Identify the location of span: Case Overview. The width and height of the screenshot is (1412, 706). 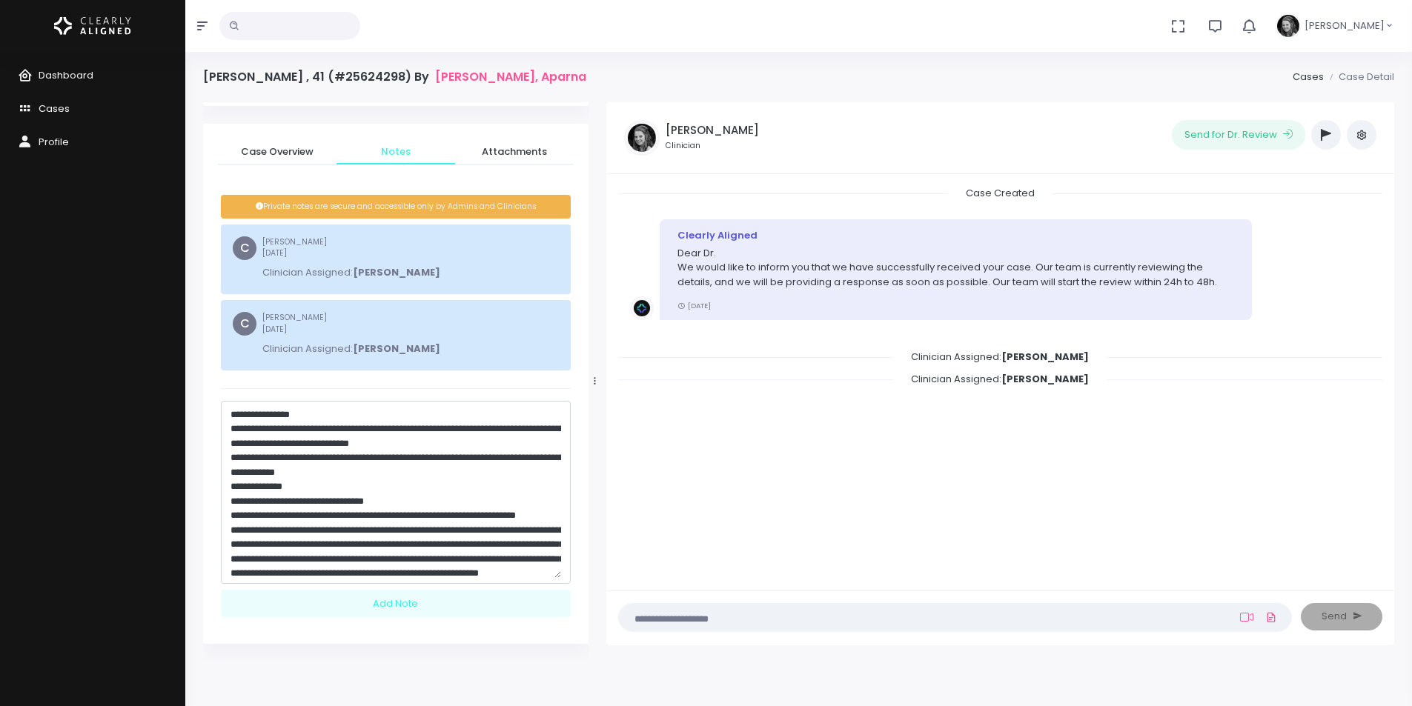
(277, 152).